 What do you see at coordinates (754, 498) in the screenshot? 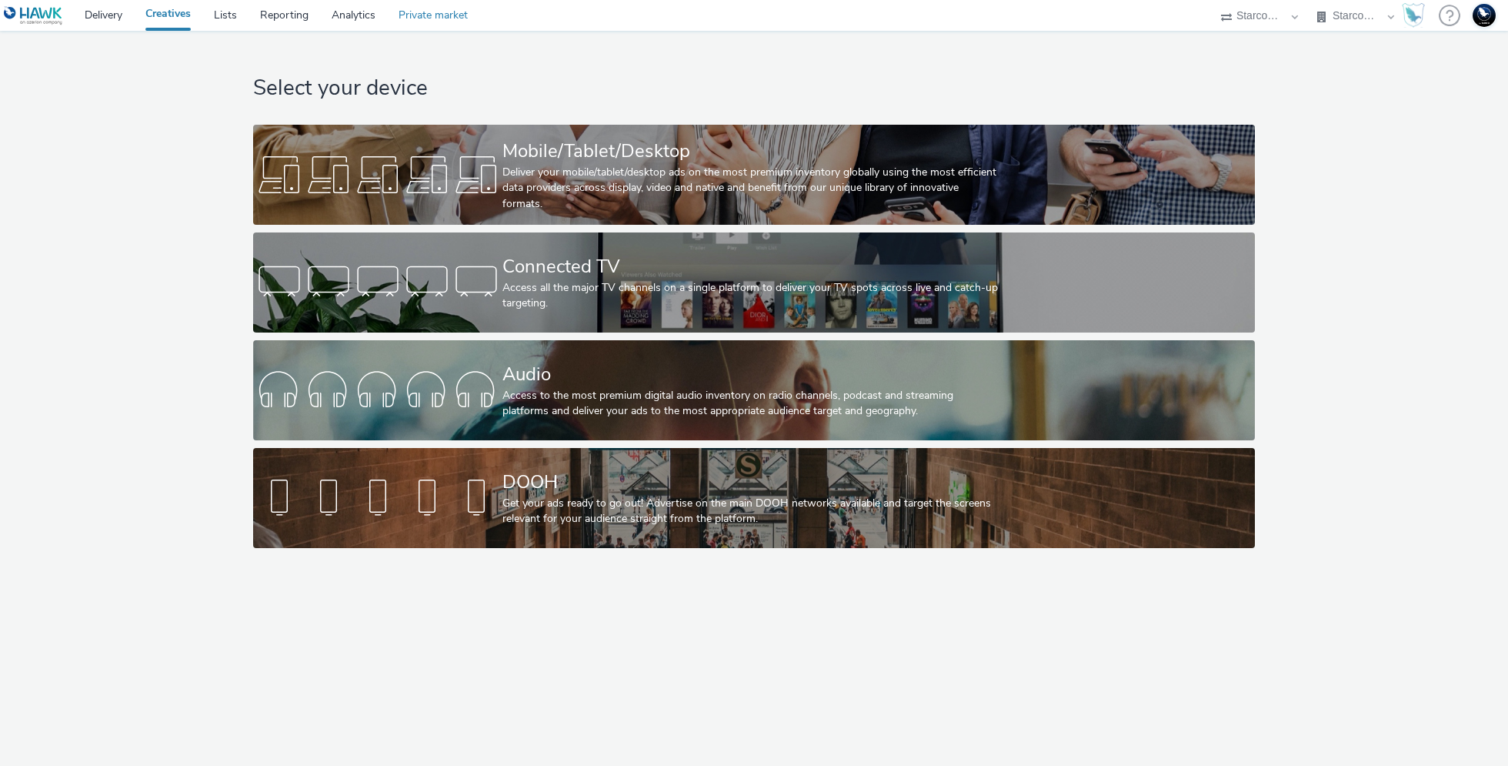
I see `a: DOOHGet your ads ready to go out! Advertise on the main DOOH networks available and target the sc...` at bounding box center [754, 498].